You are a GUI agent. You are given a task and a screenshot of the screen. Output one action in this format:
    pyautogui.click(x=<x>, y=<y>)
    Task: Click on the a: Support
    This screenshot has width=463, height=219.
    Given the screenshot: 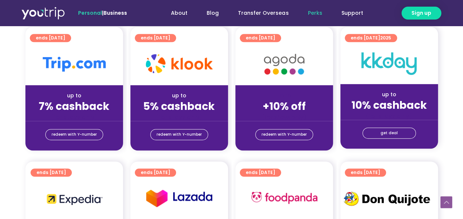 What is the action you would take?
    pyautogui.click(x=351, y=13)
    